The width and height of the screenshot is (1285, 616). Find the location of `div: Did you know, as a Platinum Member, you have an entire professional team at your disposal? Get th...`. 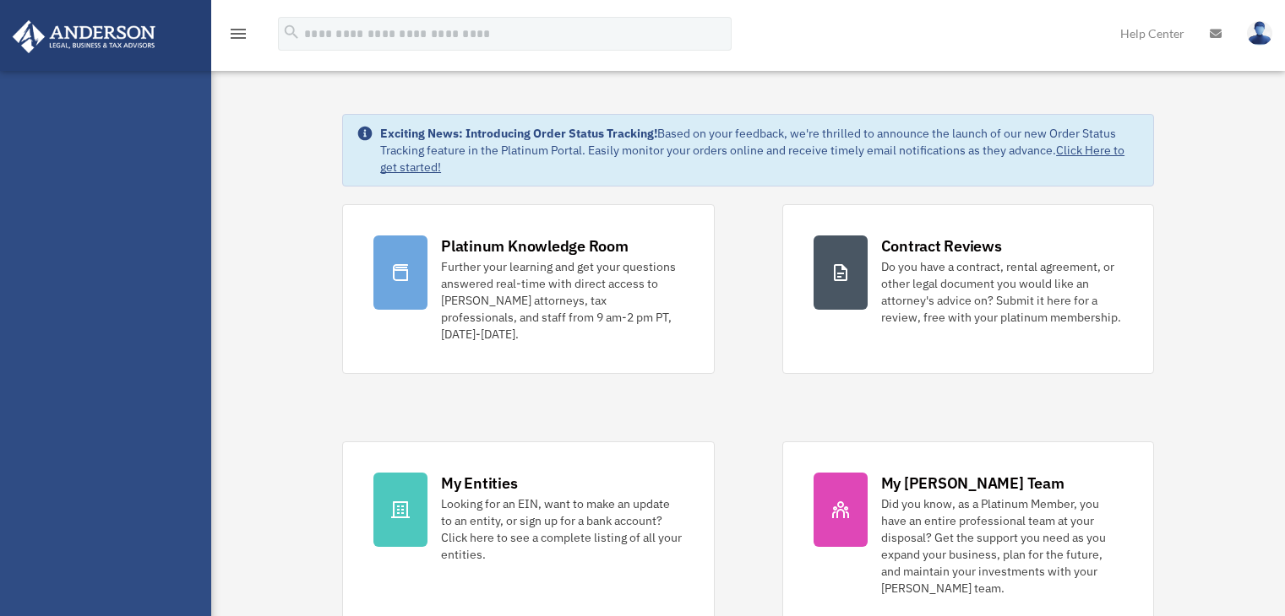

div: Did you know, as a Platinum Member, you have an entire professional team at your disposal? Get th... is located at coordinates (1002, 546).